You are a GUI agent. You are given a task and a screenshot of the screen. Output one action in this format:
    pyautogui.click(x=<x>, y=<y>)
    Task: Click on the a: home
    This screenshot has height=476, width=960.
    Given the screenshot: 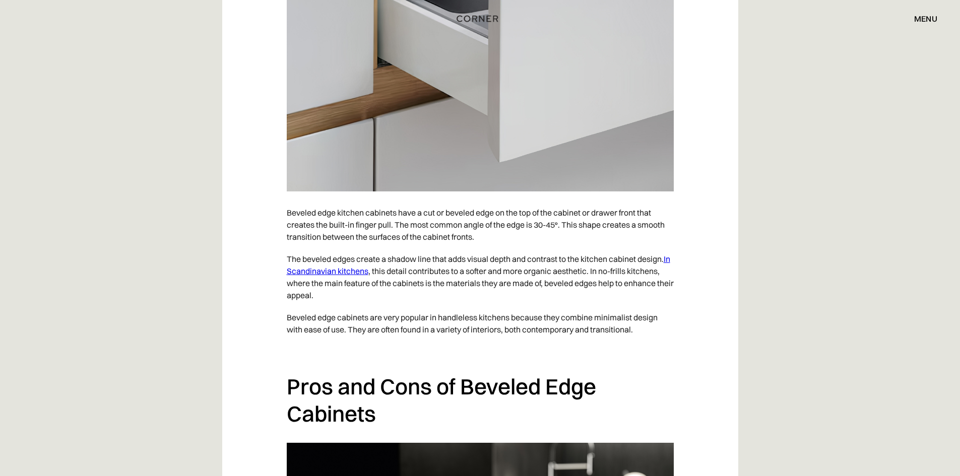 What is the action you would take?
    pyautogui.click(x=480, y=19)
    